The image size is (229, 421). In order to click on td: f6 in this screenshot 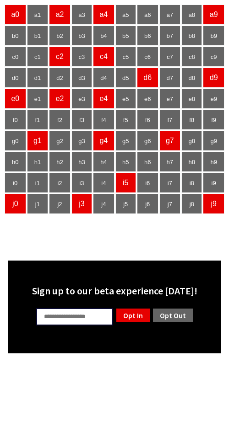, I will do `click(147, 120)`.